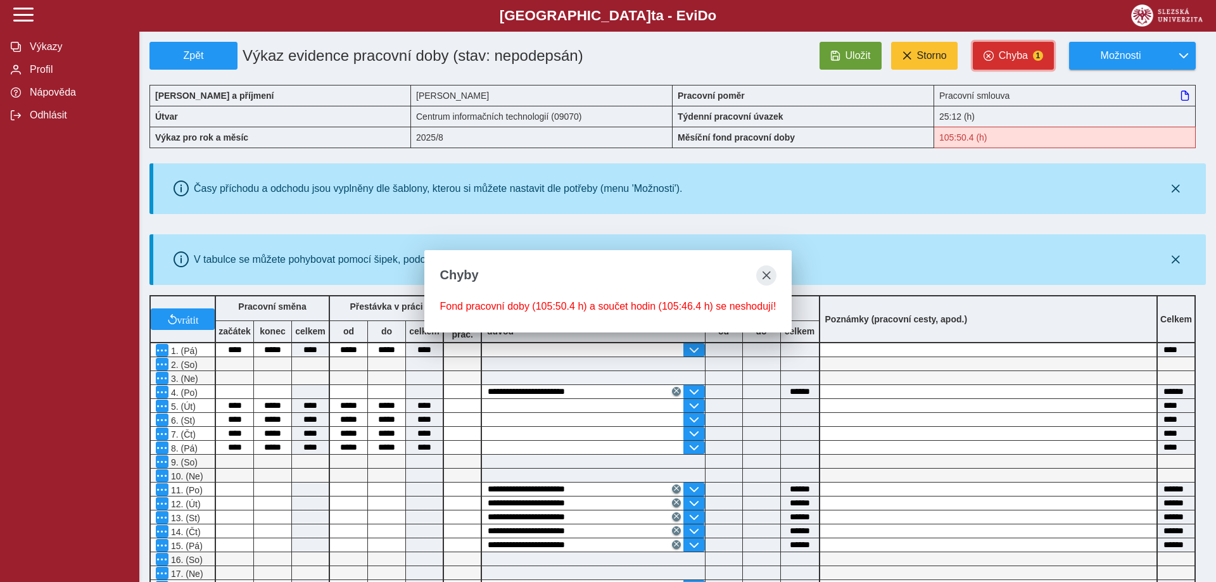 Image resolution: width=1216 pixels, height=582 pixels. What do you see at coordinates (386, 307) in the screenshot?
I see `b: Přestávka v práci` at bounding box center [386, 307].